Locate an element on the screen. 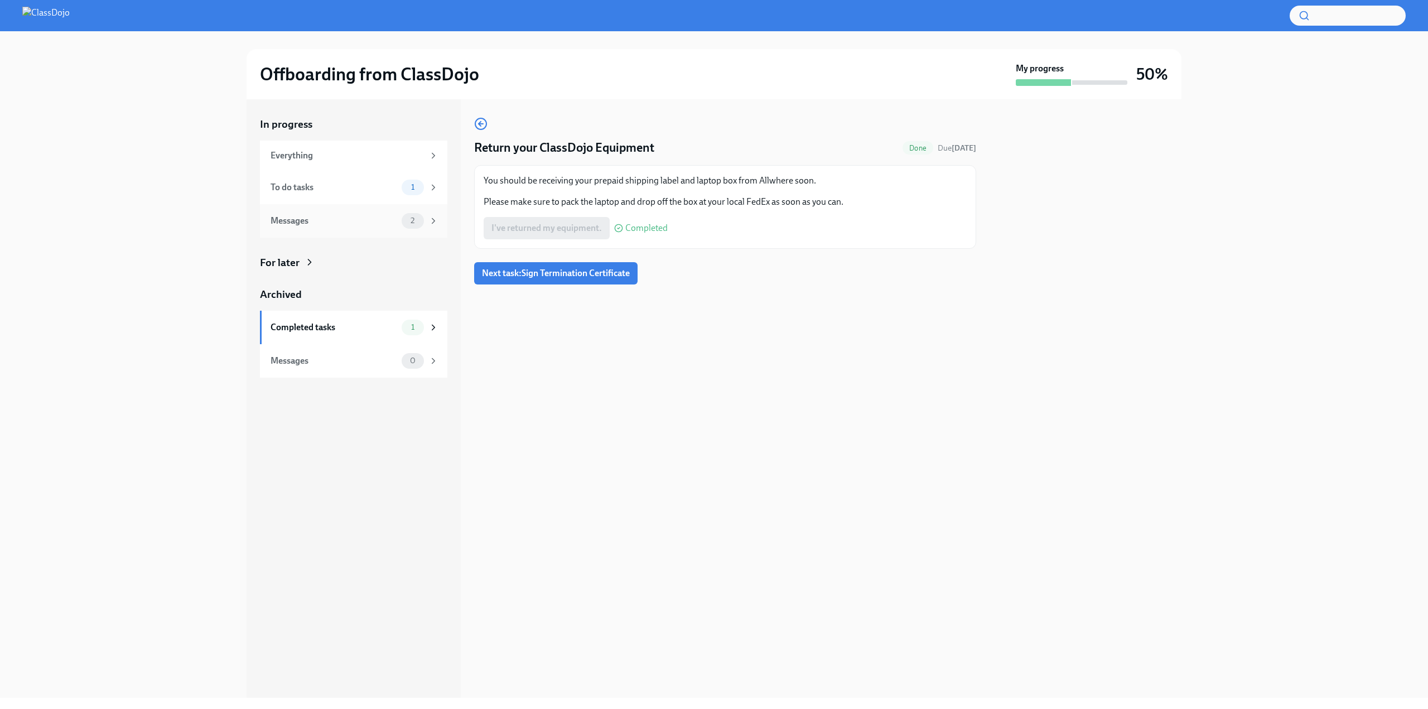 This screenshot has width=1428, height=709. div: In progress is located at coordinates (354, 124).